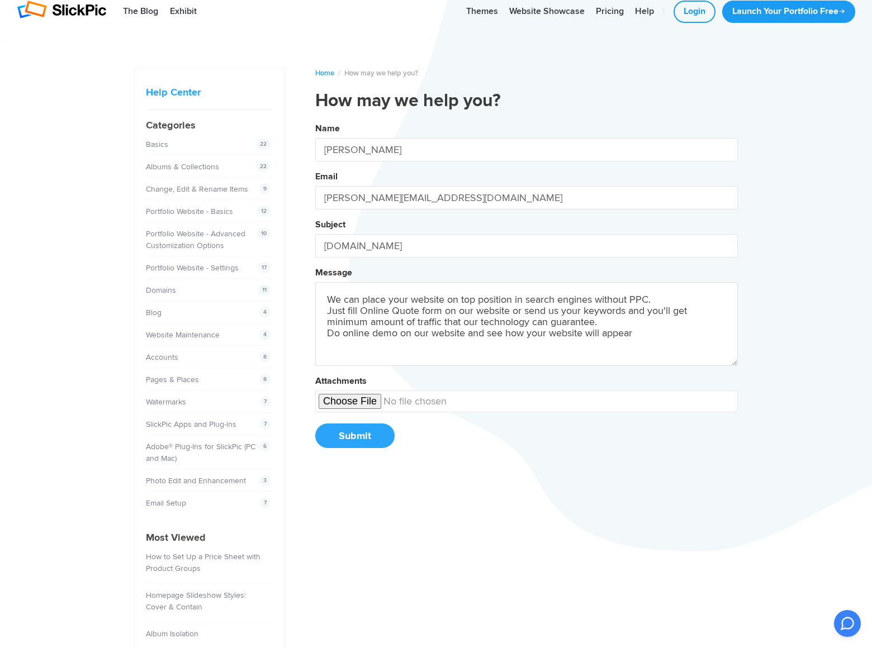 Image resolution: width=872 pixels, height=648 pixels. What do you see at coordinates (196, 240) in the screenshot?
I see `a: Portfolio Website - Advanced Customization Options` at bounding box center [196, 240].